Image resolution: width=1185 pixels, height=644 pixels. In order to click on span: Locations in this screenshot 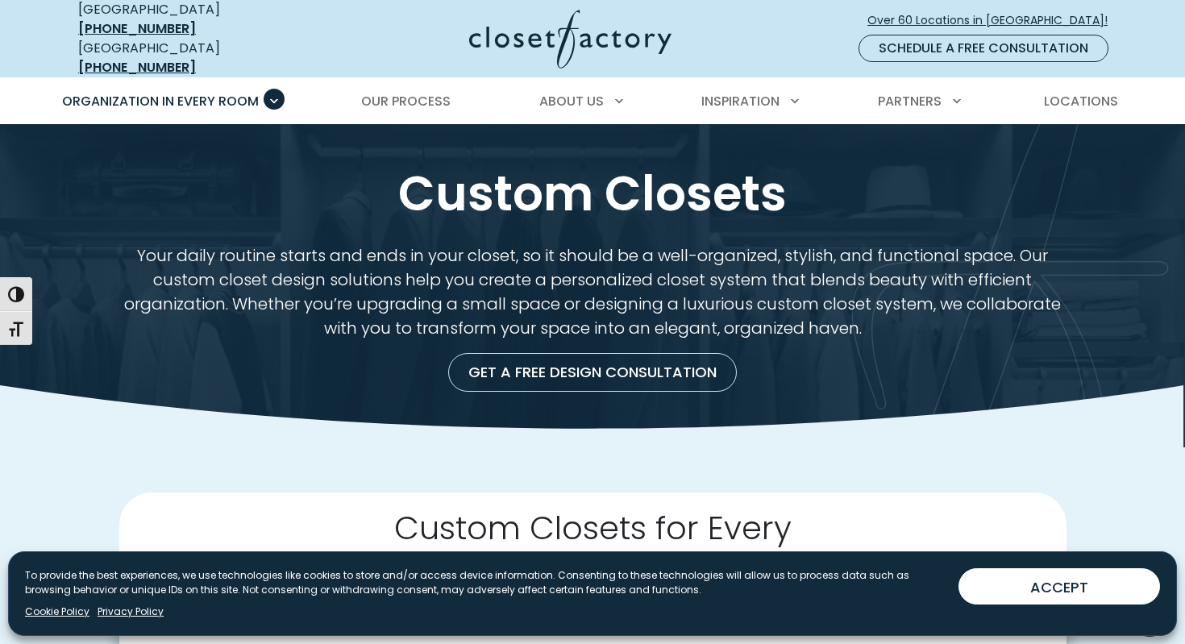, I will do `click(1081, 101)`.